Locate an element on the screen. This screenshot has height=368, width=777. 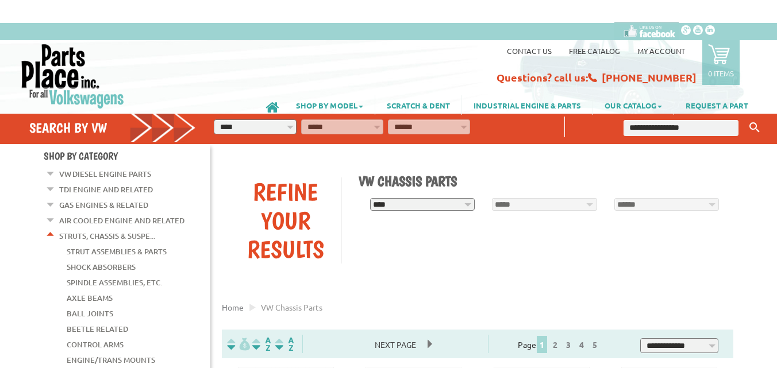
img: filterpricelow.svg is located at coordinates (238, 344).